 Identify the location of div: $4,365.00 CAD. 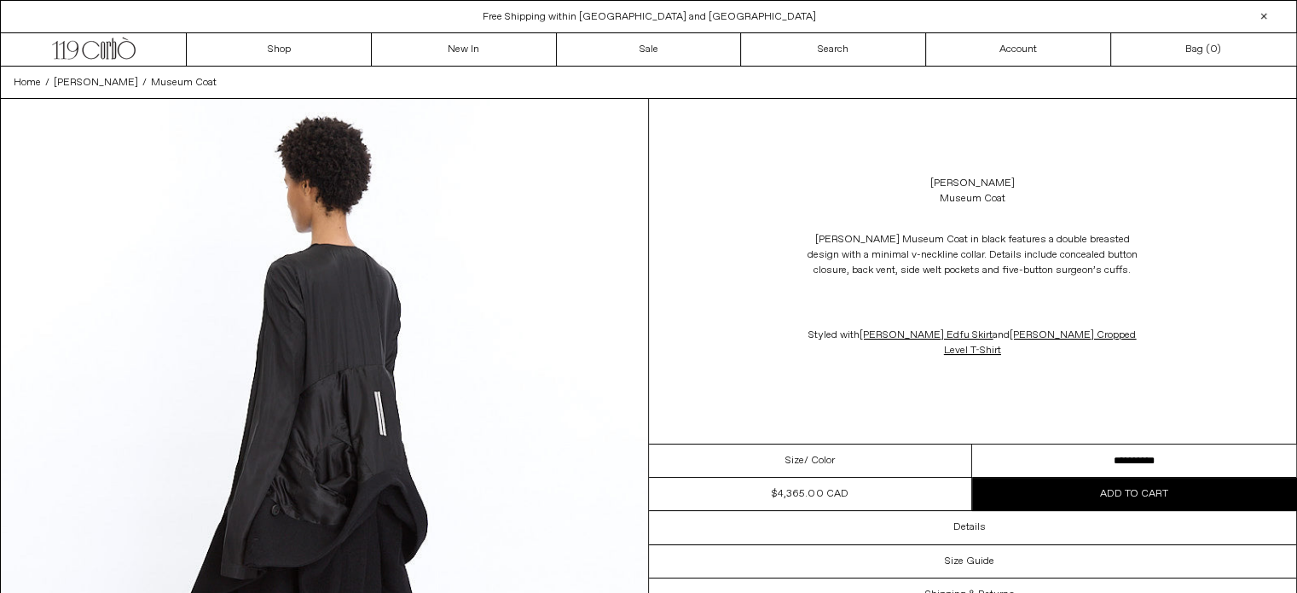
(809, 494).